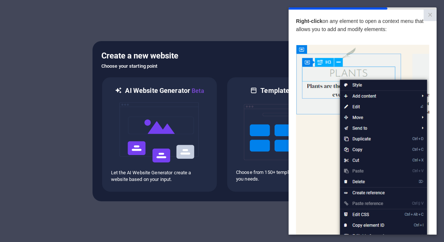  I want to click on h6: Template selection, so click(289, 91).